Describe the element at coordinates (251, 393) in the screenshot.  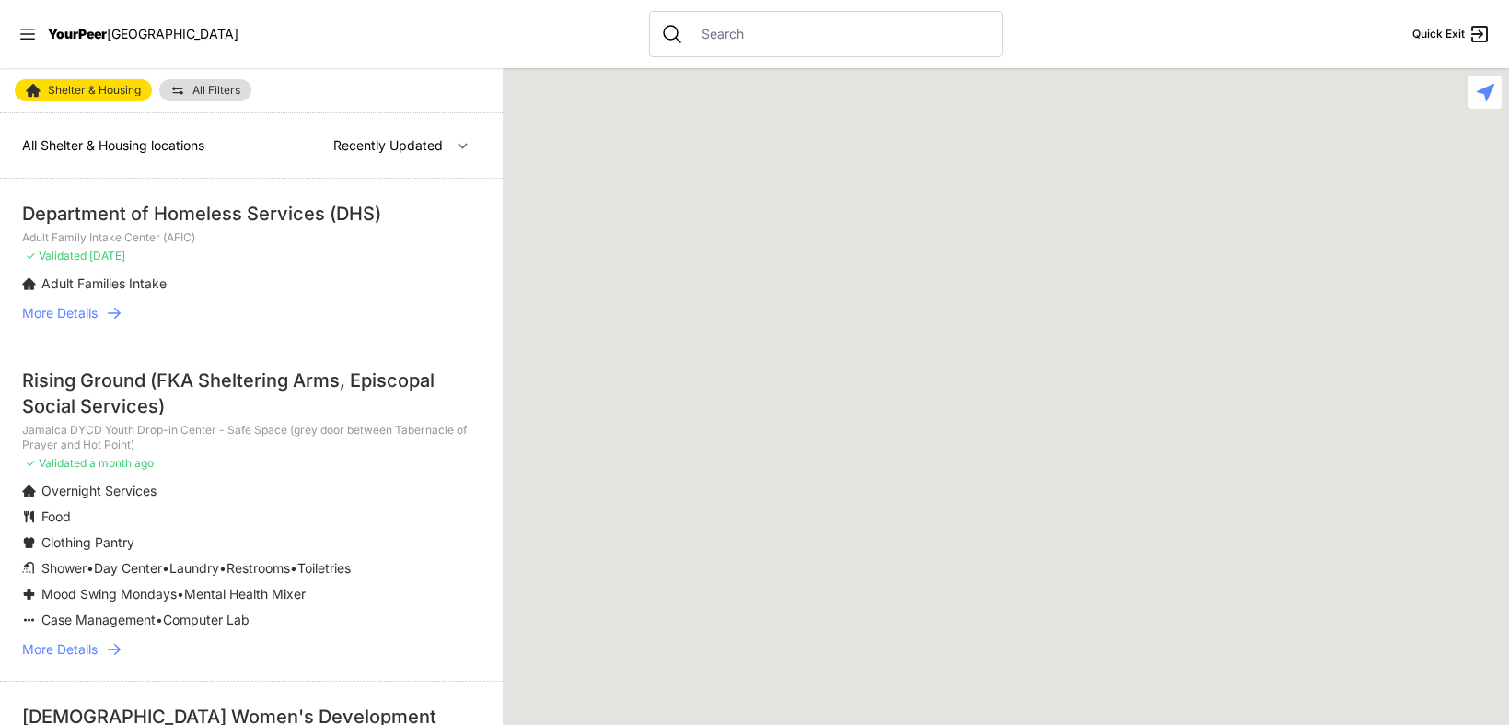
I see `div: Rising Ground (FKA Sheltering Arms, Episcopal Social Services)` at that location.